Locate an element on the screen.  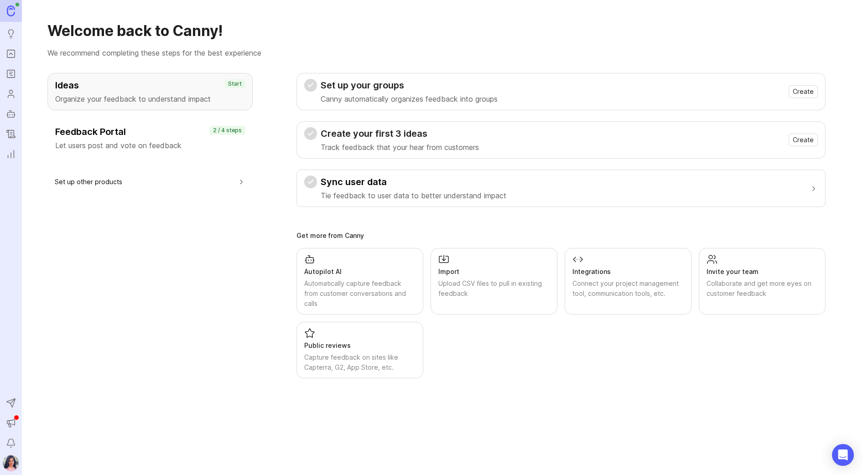
a: Reporting is located at coordinates (11, 154).